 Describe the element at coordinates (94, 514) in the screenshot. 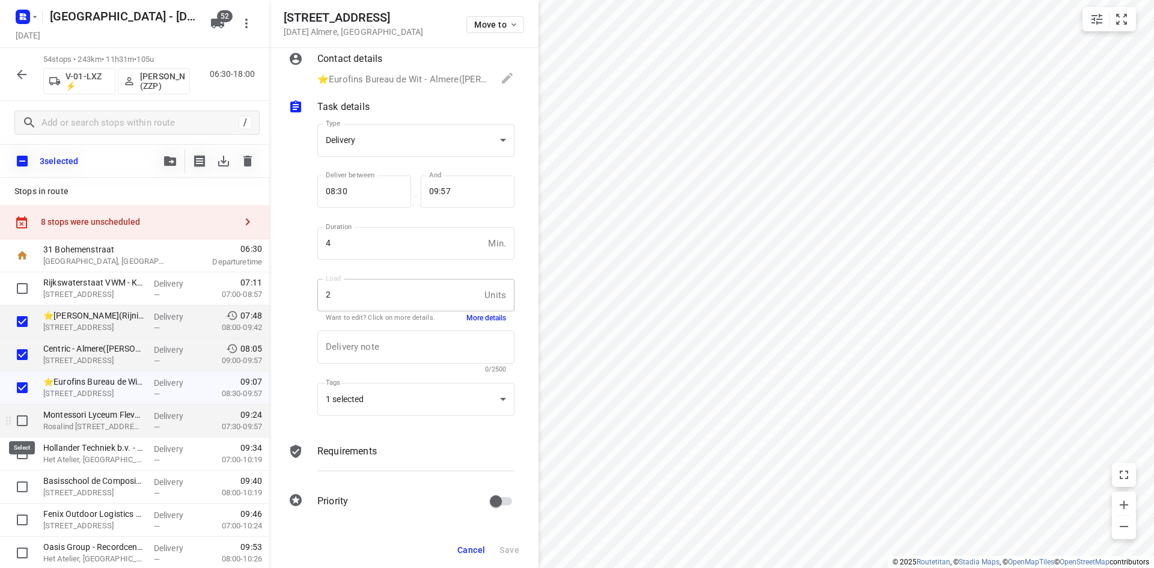

I see `p: Fenix Outdoor Logistics bv - Koningsbeltweg(Lavanya Bonela / Alexander Bos)` at that location.